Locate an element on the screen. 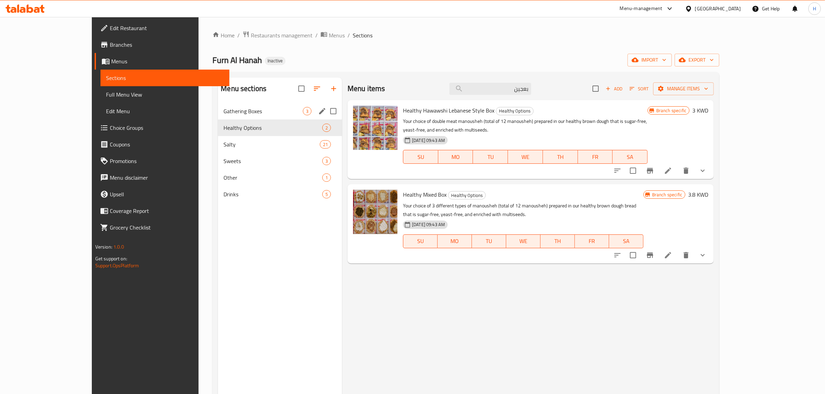  span: 1 is located at coordinates (326, 178).